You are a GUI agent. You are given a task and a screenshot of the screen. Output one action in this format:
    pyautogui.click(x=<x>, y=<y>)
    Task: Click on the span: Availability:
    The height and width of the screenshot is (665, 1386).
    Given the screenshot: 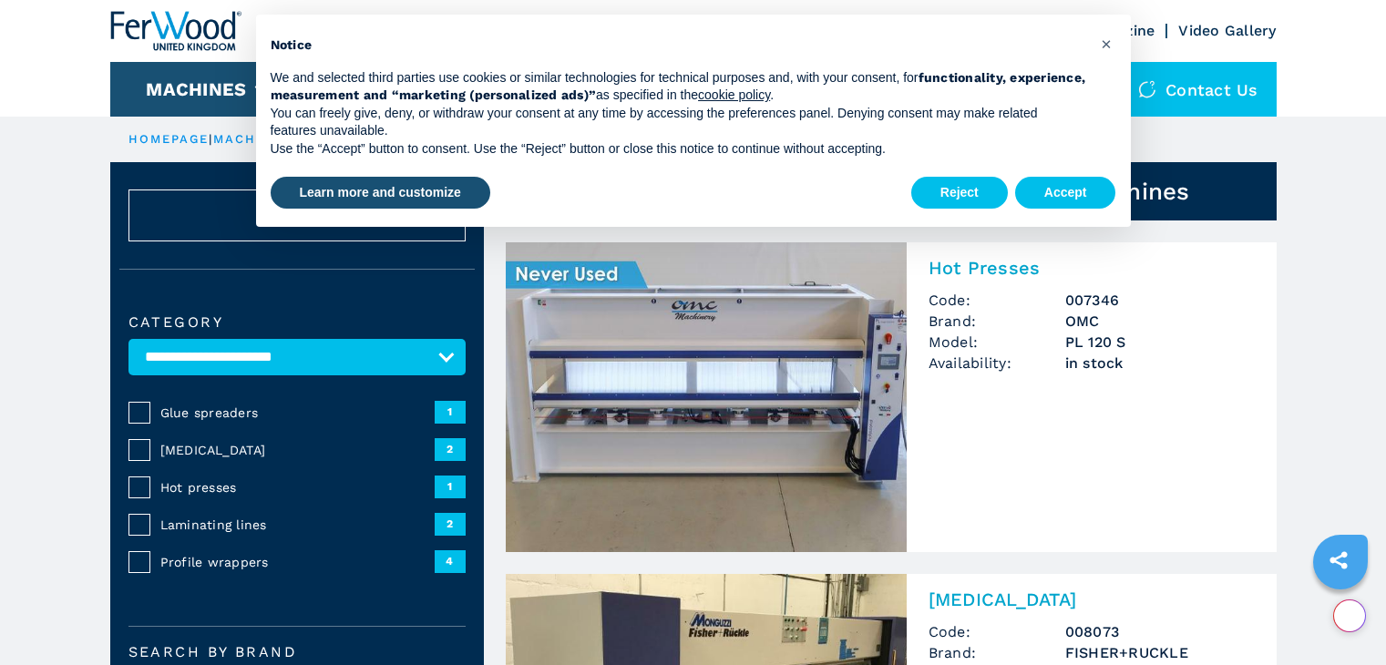 What is the action you would take?
    pyautogui.click(x=997, y=363)
    